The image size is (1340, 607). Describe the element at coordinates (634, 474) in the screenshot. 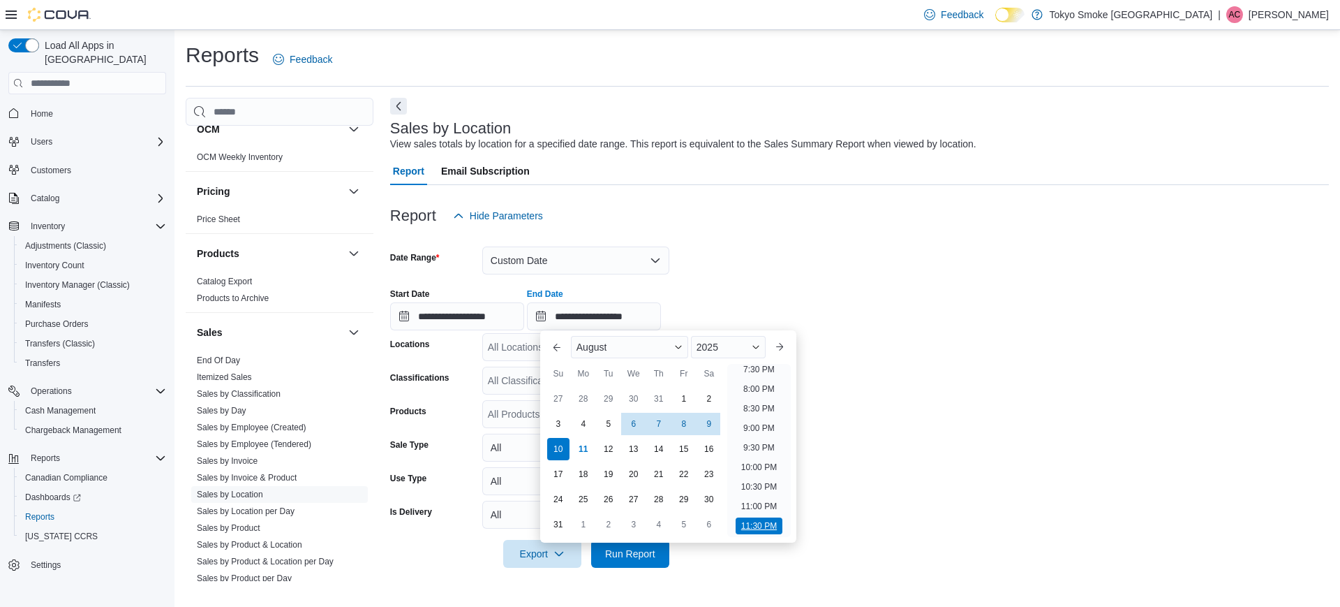

I see `div: day-20` at that location.